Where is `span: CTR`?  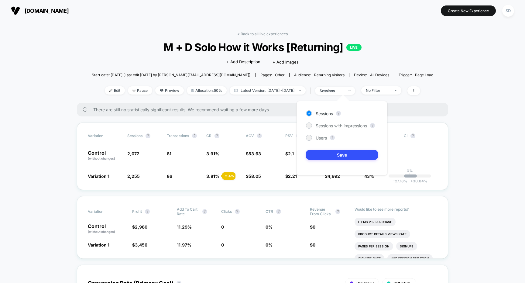
span: CTR is located at coordinates (269, 211).